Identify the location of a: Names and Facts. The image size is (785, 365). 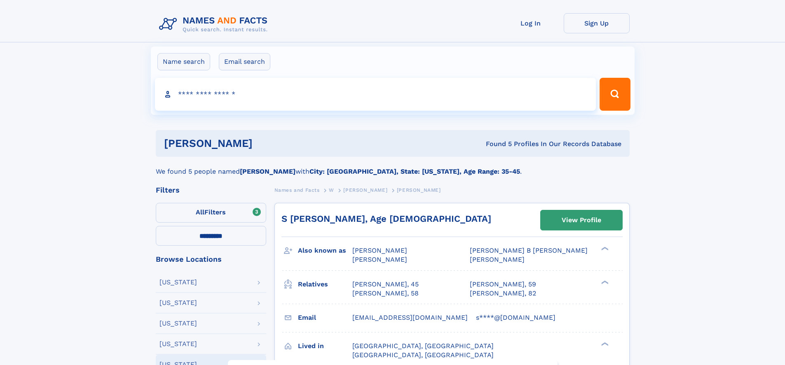
(297, 190).